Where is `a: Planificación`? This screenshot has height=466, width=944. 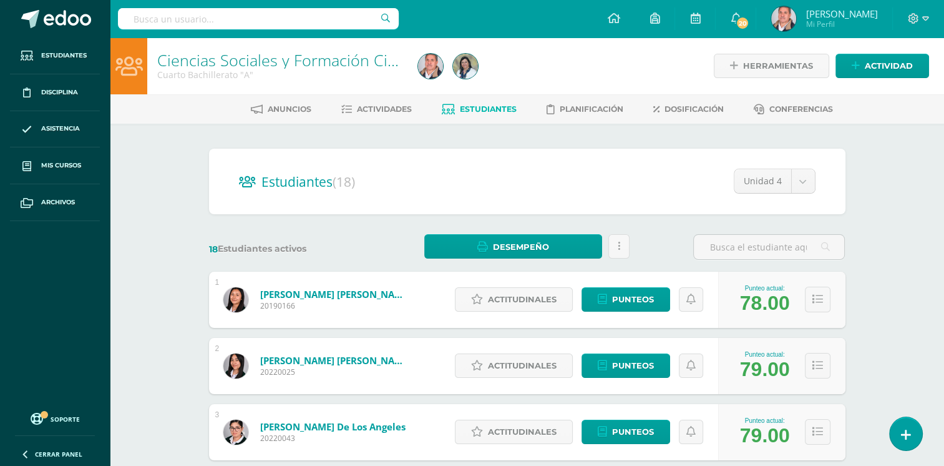 a: Planificación is located at coordinates (585, 109).